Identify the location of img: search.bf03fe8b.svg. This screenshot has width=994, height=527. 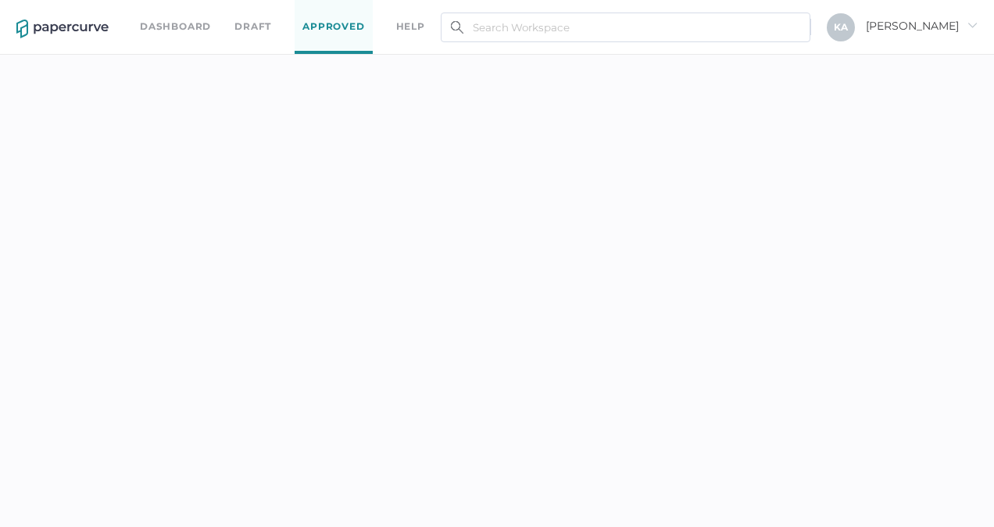
(457, 27).